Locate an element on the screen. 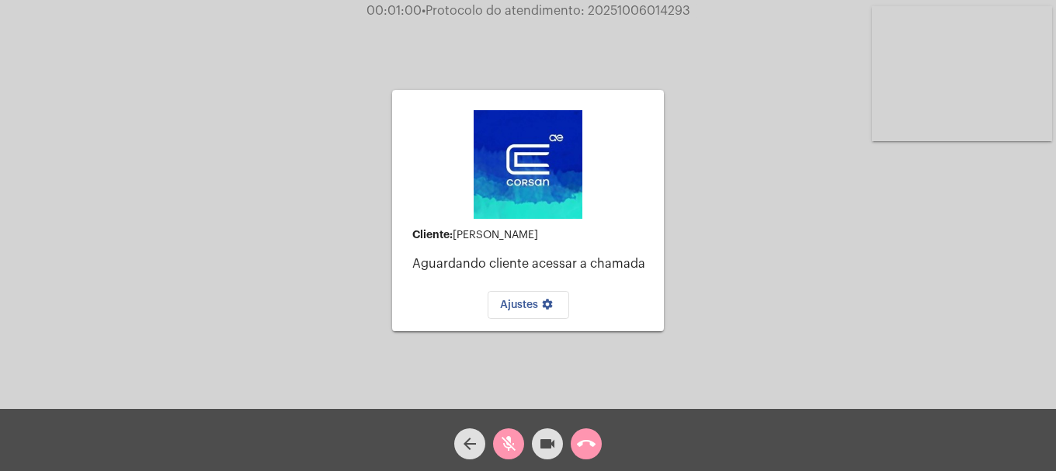 Image resolution: width=1056 pixels, height=471 pixels. mat-icon: settings is located at coordinates (547, 307).